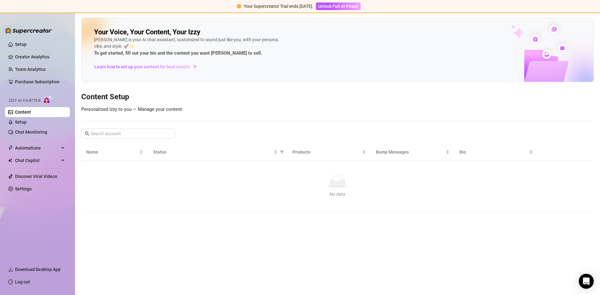 This screenshot has width=600, height=295. I want to click on span: Chat Copilot, so click(37, 161).